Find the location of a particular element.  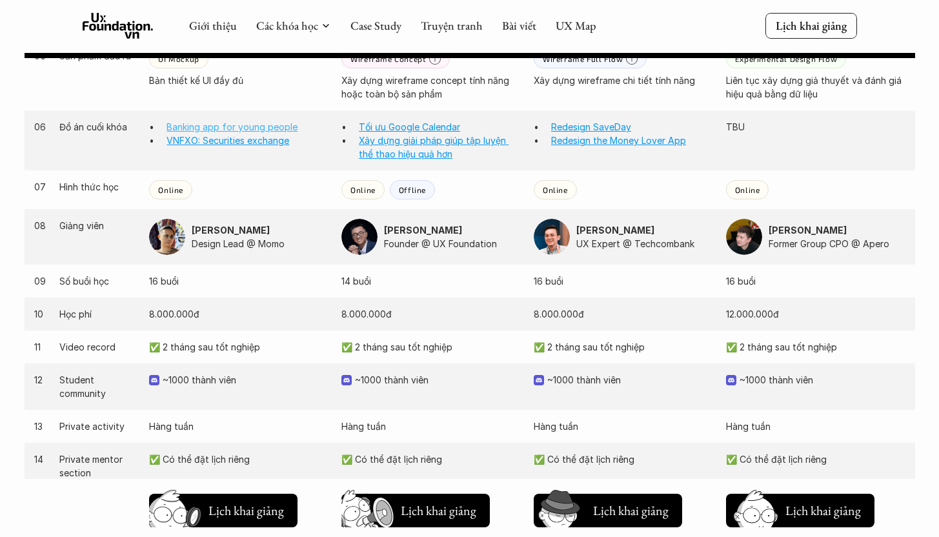

p: Số buổi học is located at coordinates (97, 281).